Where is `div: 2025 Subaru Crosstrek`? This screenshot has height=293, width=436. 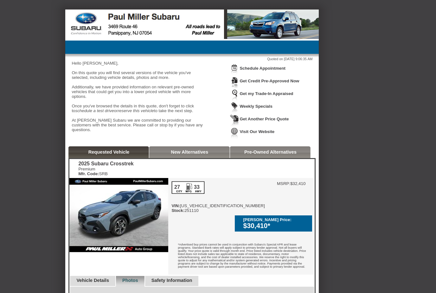 div: 2025 Subaru Crosstrek is located at coordinates (106, 164).